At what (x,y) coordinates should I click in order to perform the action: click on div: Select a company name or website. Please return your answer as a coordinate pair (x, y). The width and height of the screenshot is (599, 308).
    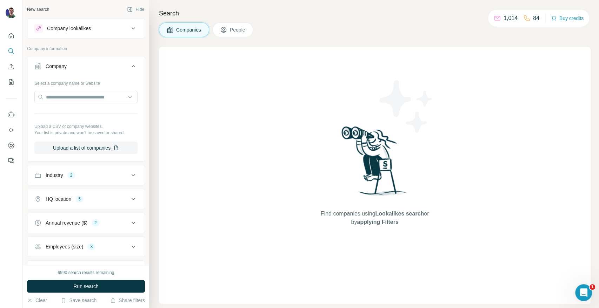
    Looking at the image, I should click on (86, 82).